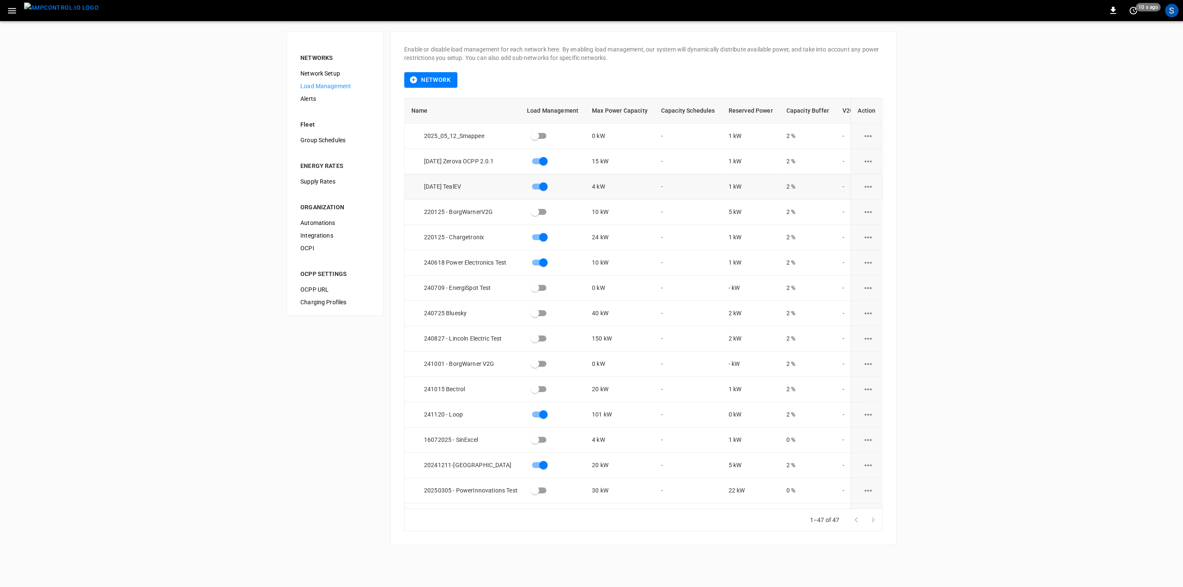 The image size is (1183, 587). What do you see at coordinates (620, 162) in the screenshot?
I see `td: 15 kW` at bounding box center [620, 162].